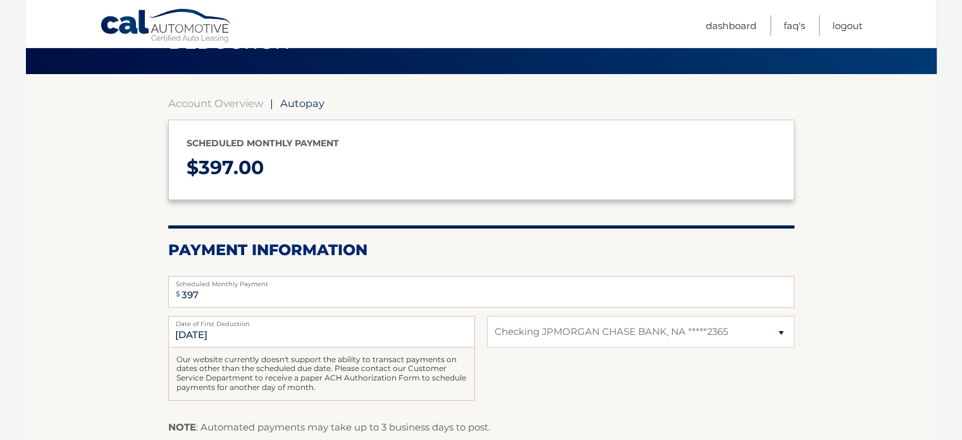 The height and width of the screenshot is (440, 962). Describe the element at coordinates (321, 374) in the screenshot. I see `div: Our website currently doesn't support the ability to transact payments on dates other than the sc...` at that location.